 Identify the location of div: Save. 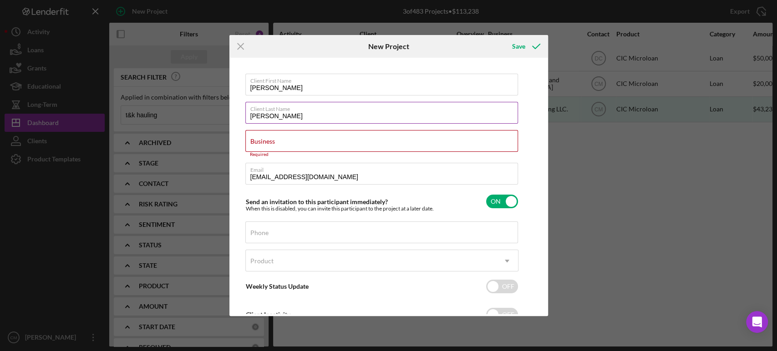
(518, 46).